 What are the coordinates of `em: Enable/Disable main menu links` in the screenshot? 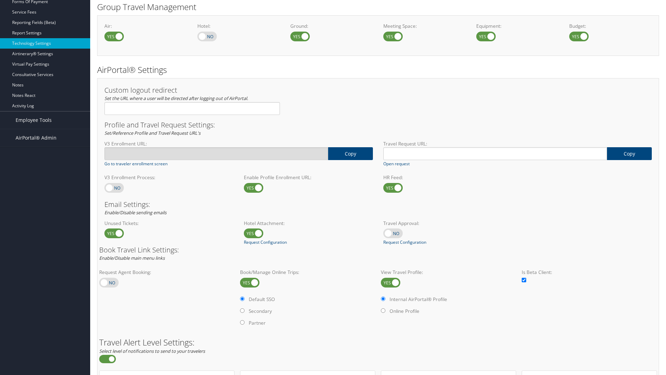 It's located at (132, 258).